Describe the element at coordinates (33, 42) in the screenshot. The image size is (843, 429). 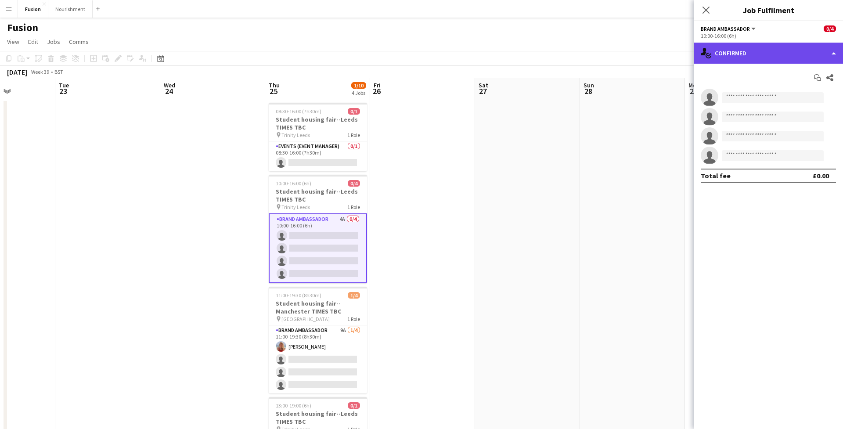
I see `span: Edit` at that location.